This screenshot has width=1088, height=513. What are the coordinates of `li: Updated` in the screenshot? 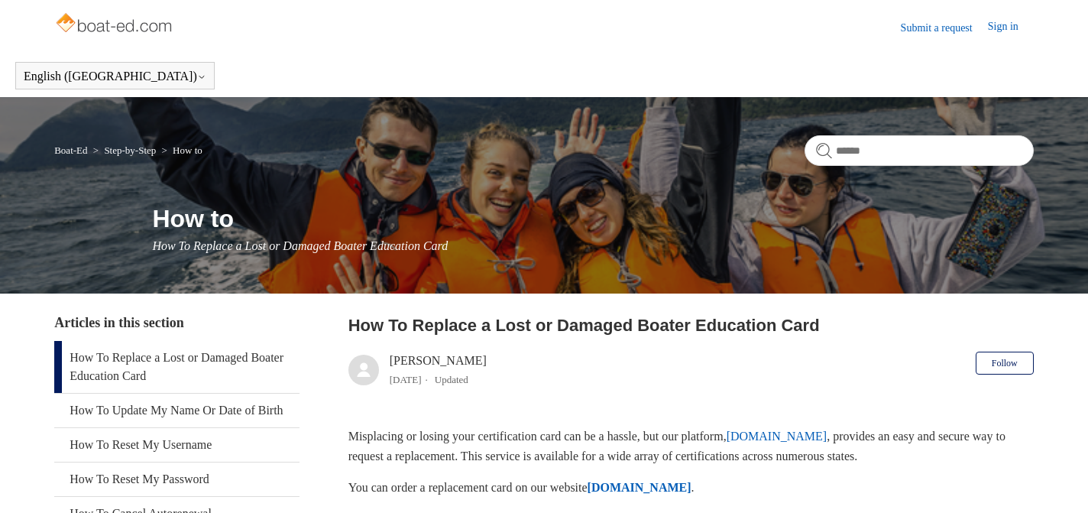 It's located at (452, 379).